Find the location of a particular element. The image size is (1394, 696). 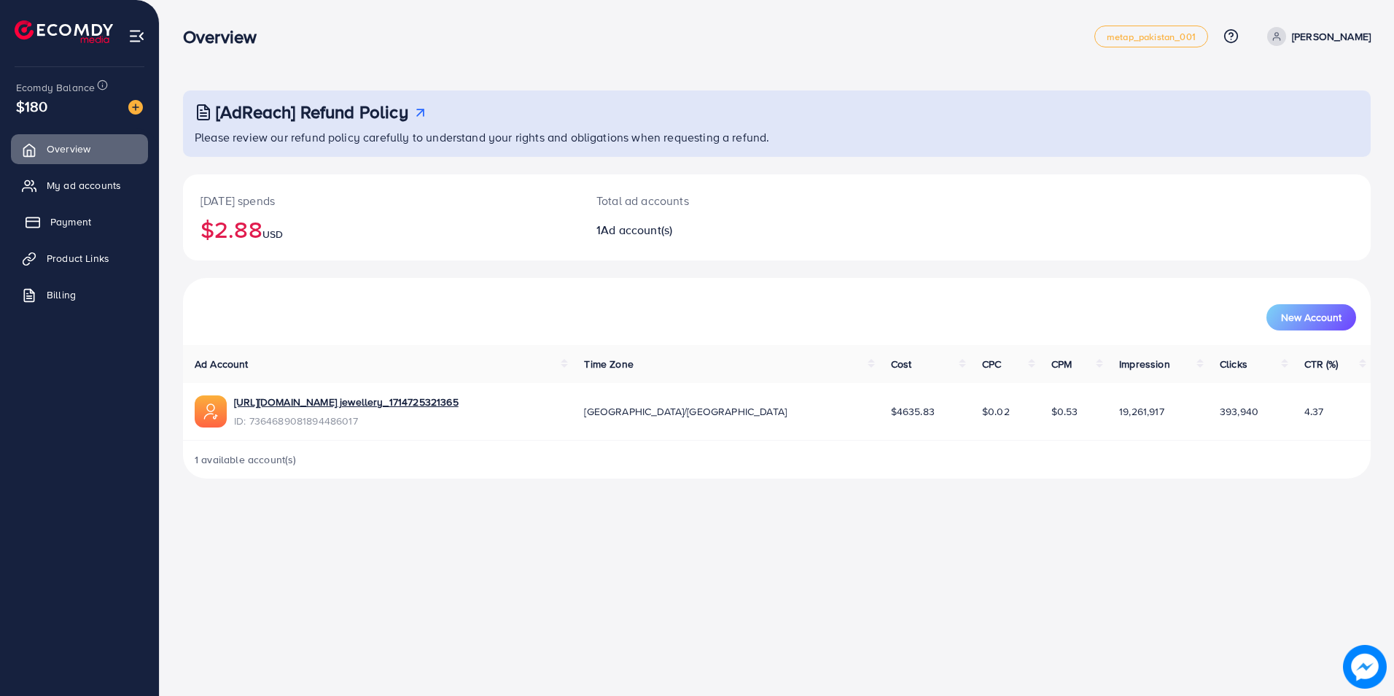

span: 1 available account(s) is located at coordinates (246, 459).